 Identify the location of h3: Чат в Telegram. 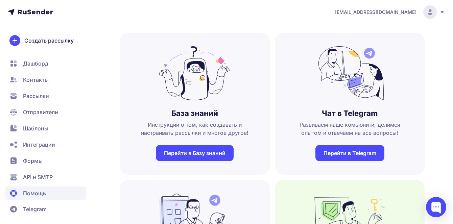
(350, 113).